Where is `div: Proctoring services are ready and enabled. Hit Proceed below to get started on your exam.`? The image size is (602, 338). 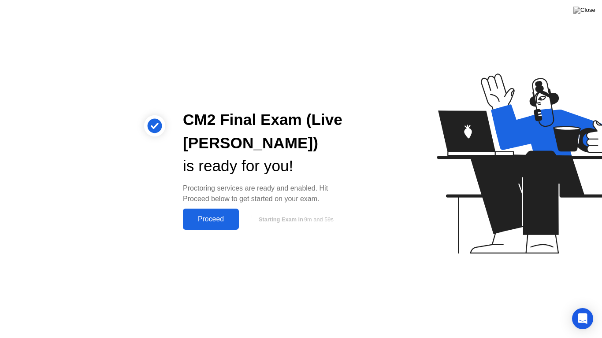 div: Proctoring services are ready and enabled. Hit Proceed below to get started on your exam. is located at coordinates (265, 194).